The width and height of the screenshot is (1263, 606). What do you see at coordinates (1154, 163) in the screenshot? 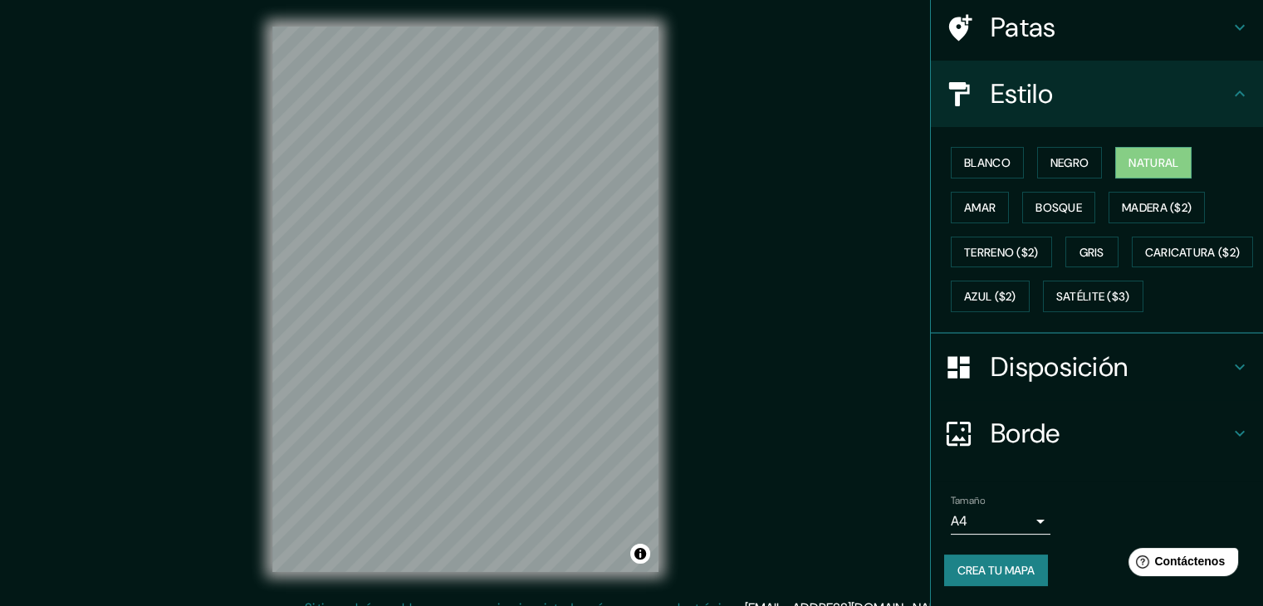
I see `button: Natural` at bounding box center [1154, 163].